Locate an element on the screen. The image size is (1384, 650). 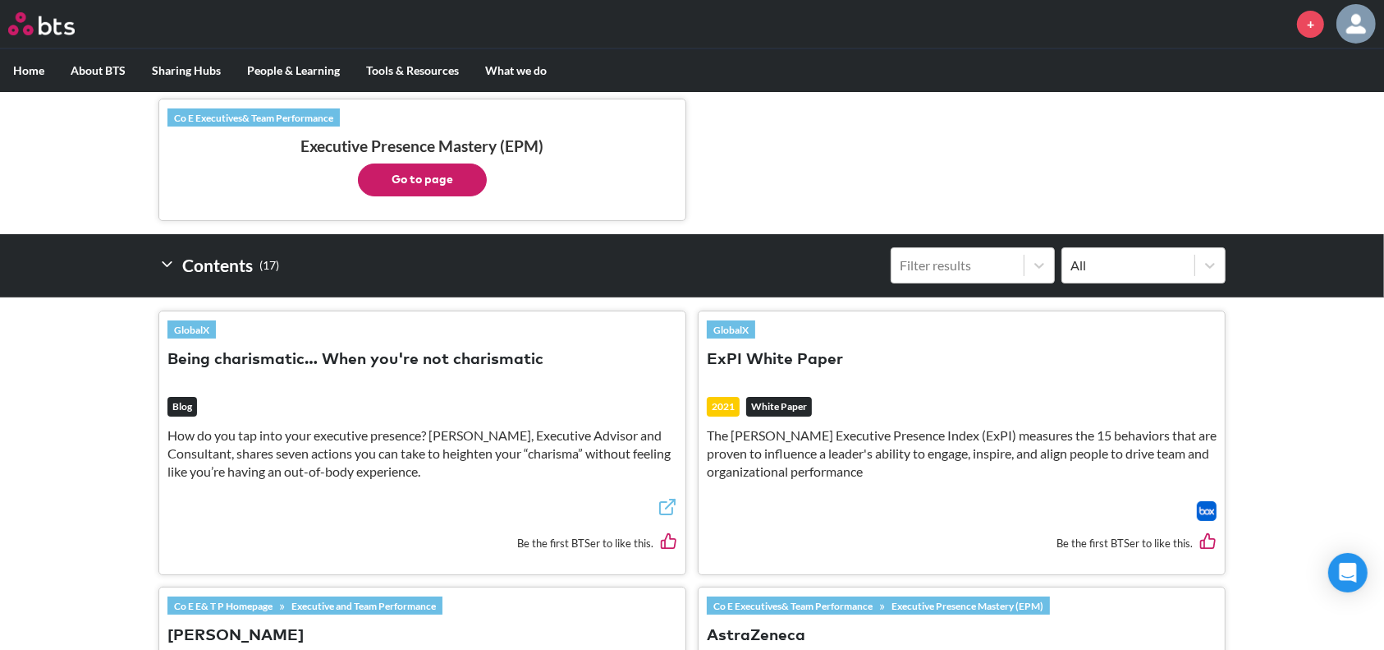
label: People & Learning is located at coordinates (293, 71).